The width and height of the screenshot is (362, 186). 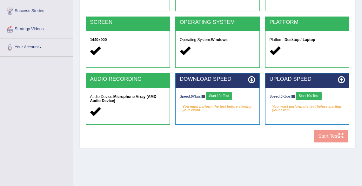 I want to click on h2: OPERATING SYSTEM, so click(x=217, y=22).